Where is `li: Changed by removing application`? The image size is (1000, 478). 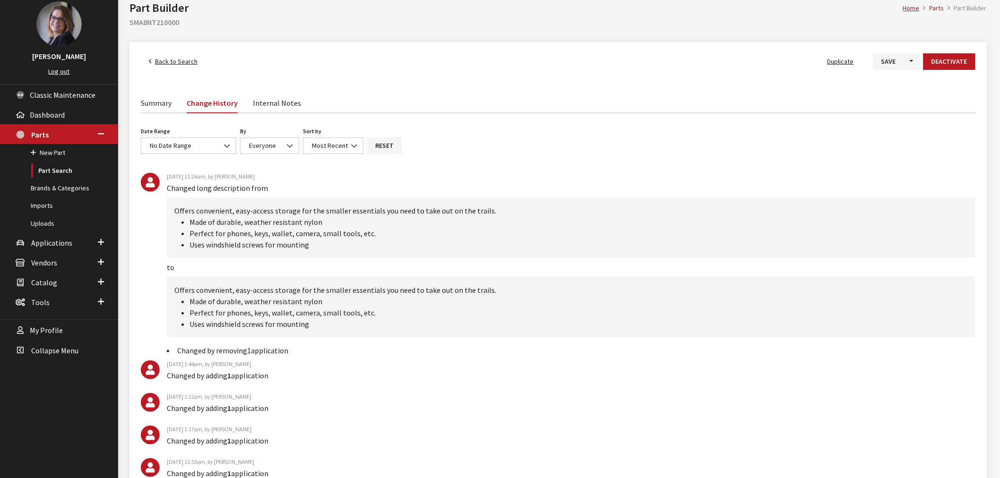
li: Changed by removing application is located at coordinates (571, 351).